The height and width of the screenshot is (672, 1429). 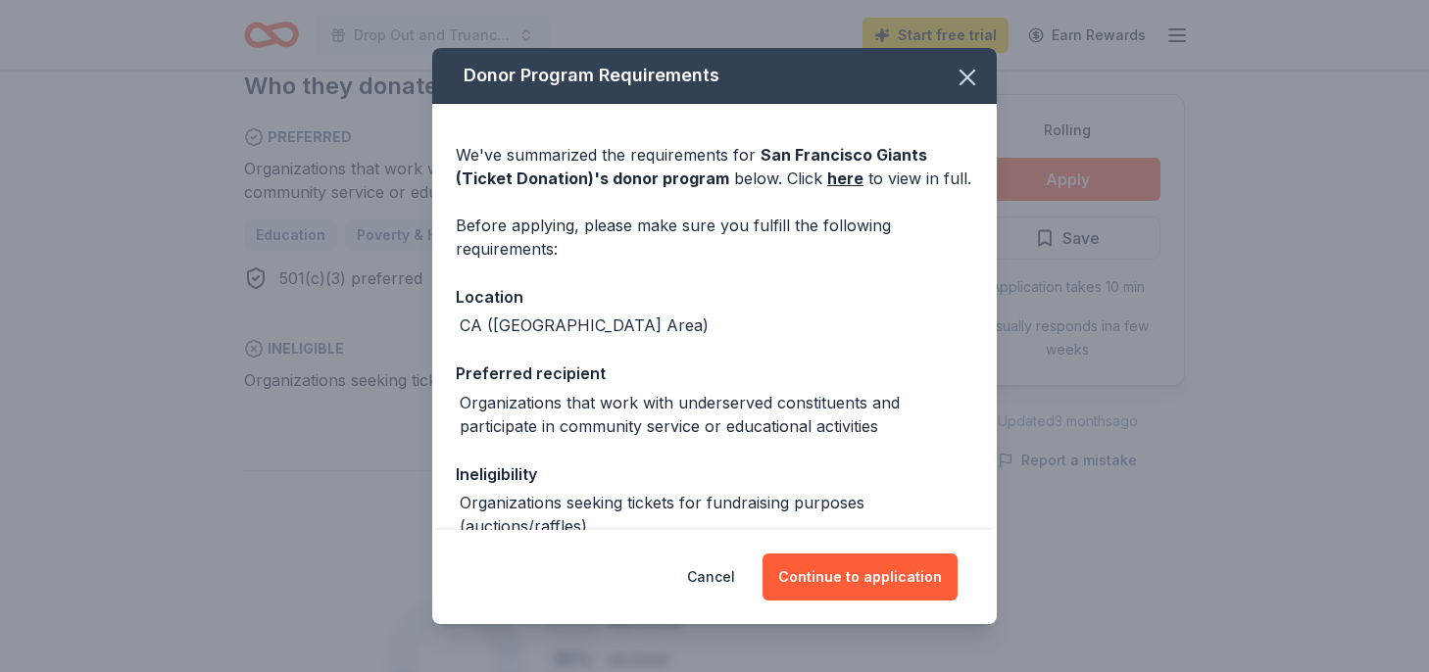 What do you see at coordinates (714, 297) in the screenshot?
I see `div: Location` at bounding box center [714, 297].